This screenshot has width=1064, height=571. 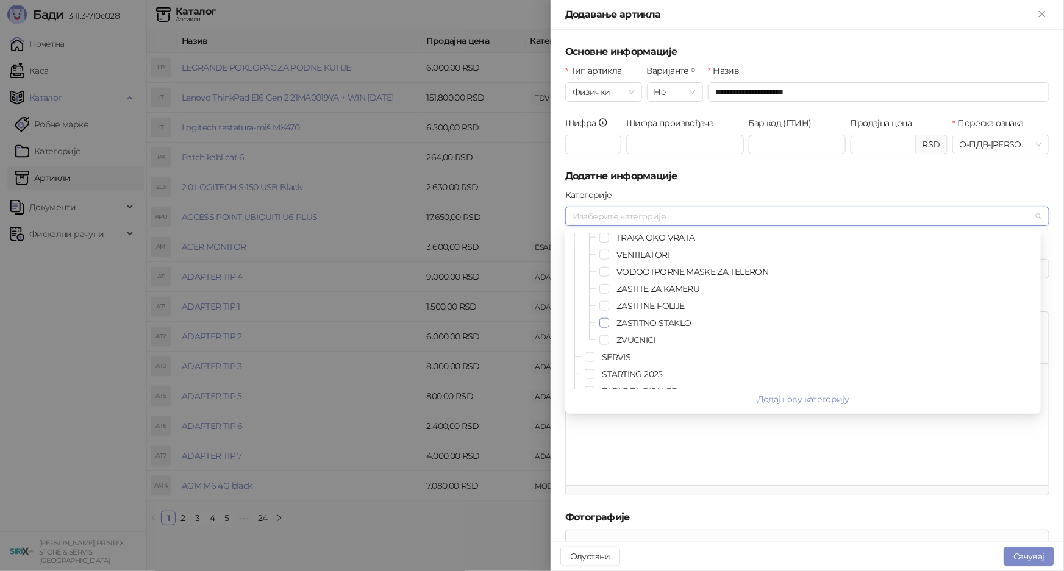 I want to click on span: Select TABLE ZA PISANJE, so click(x=590, y=391).